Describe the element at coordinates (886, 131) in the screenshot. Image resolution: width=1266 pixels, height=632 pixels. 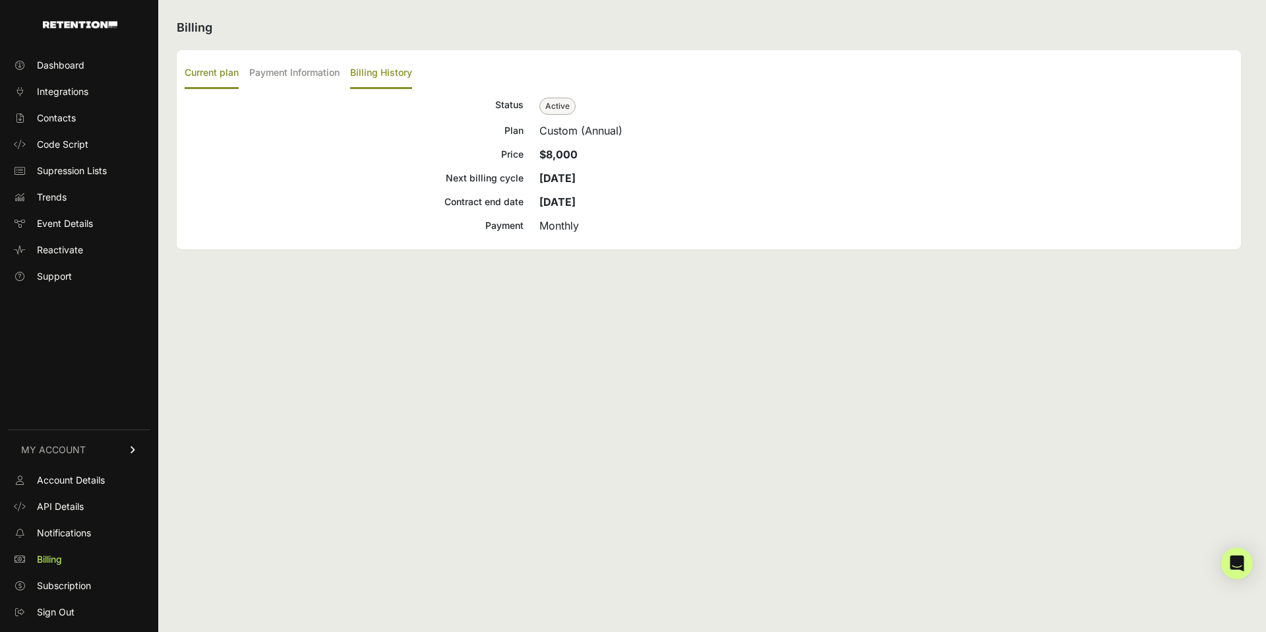
I see `div: Custom (Annual)` at that location.